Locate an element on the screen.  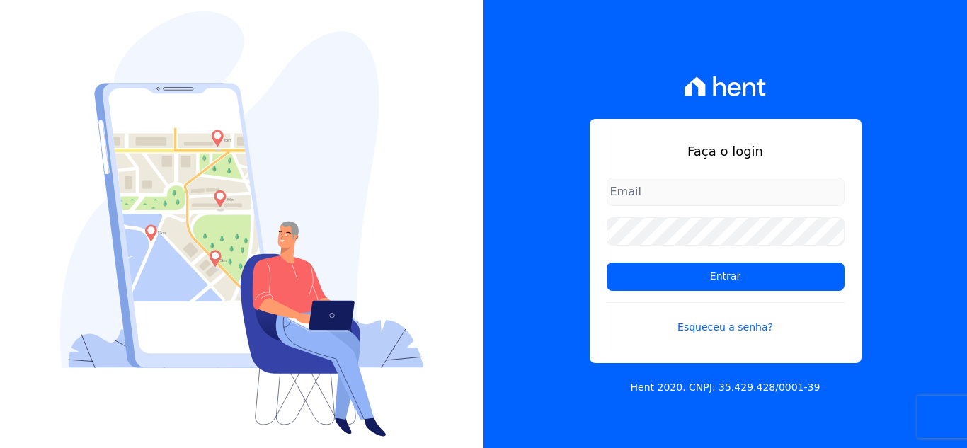
img: Login is located at coordinates (242, 224).